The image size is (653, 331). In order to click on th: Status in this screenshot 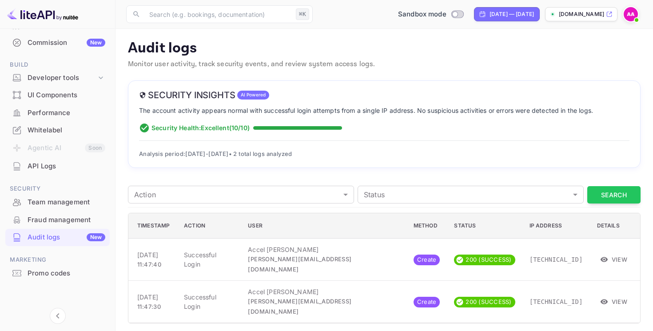, I will do `click(484, 226)`.